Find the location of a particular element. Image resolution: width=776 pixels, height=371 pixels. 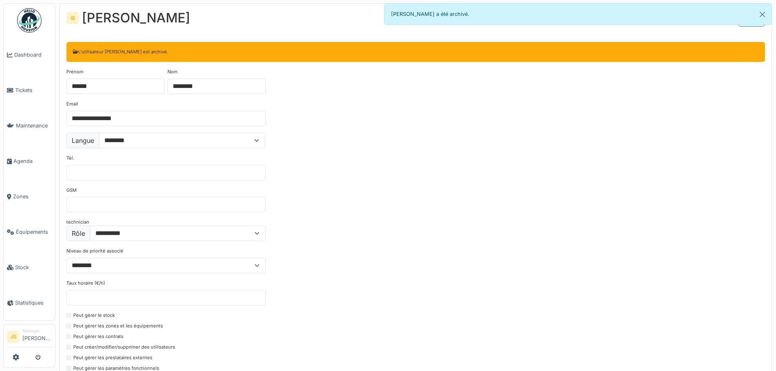

label: Peut gérer les zones et les équipements is located at coordinates (118, 326).